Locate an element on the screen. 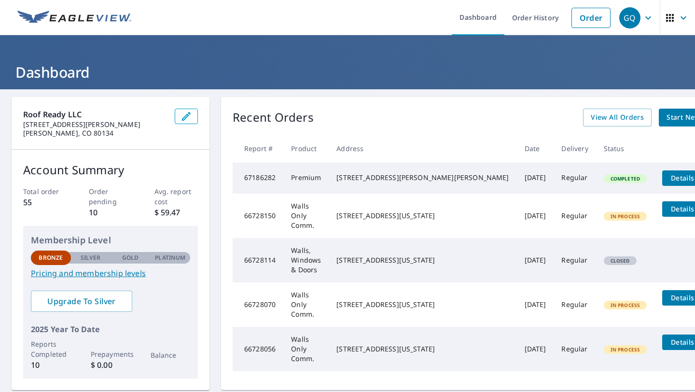 Image resolution: width=695 pixels, height=392 pixels. img: EV Logo is located at coordinates (74, 18).